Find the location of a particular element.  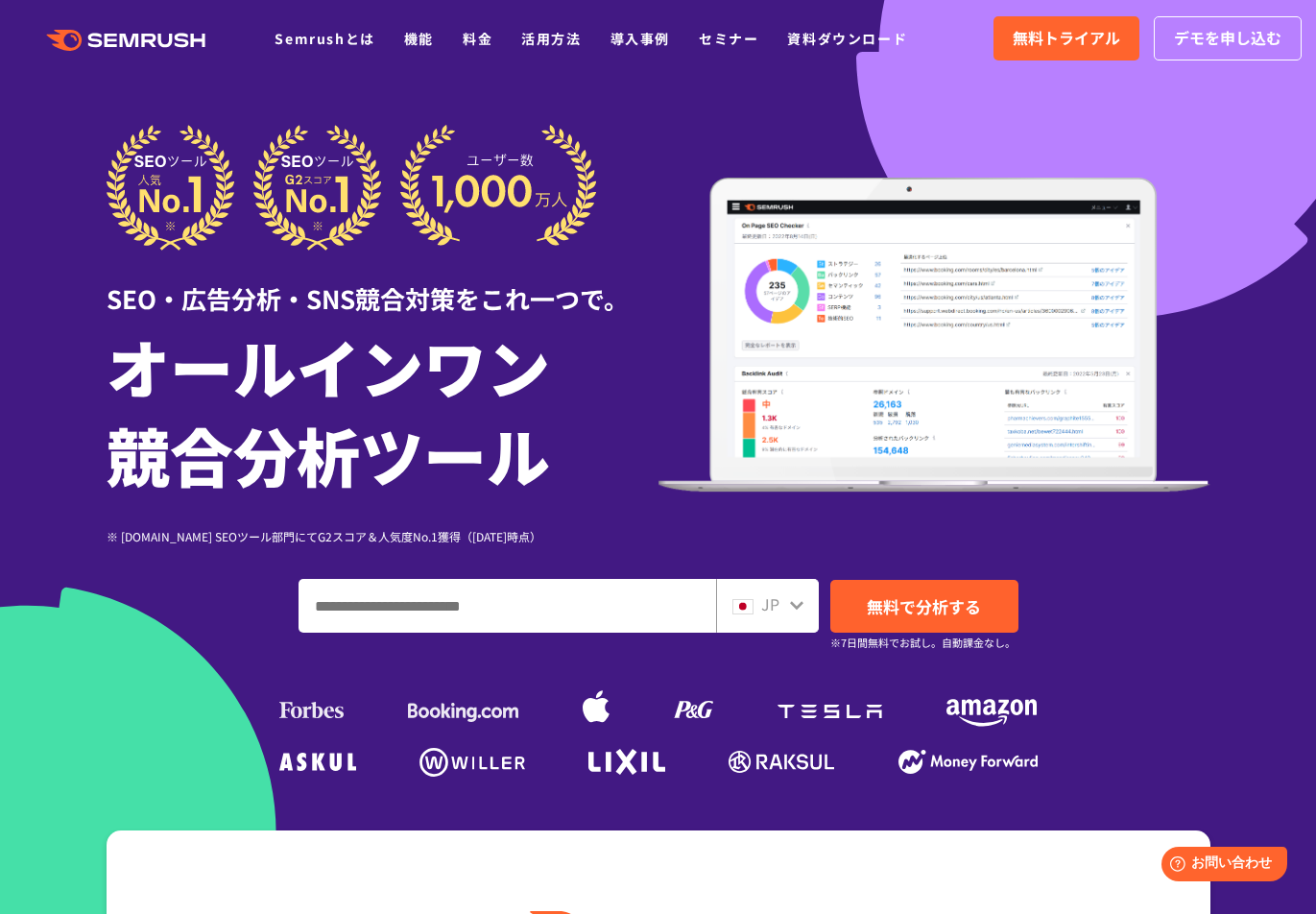

a: セミナー is located at coordinates (729, 39).